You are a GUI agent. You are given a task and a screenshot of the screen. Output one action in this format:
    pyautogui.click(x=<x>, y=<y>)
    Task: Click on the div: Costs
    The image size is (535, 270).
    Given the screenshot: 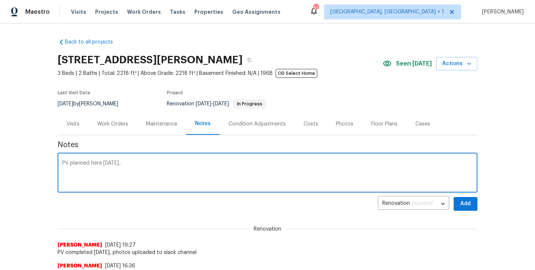 What is the action you would take?
    pyautogui.click(x=311, y=124)
    